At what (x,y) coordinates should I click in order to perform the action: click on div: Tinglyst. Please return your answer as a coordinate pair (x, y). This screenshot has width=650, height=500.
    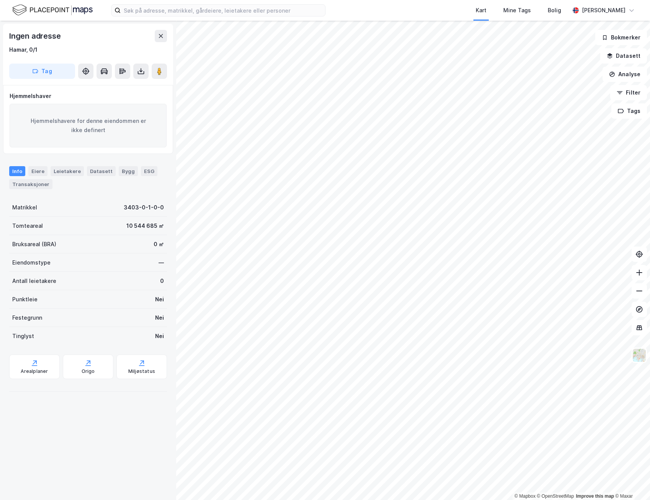
    Looking at the image, I should click on (23, 336).